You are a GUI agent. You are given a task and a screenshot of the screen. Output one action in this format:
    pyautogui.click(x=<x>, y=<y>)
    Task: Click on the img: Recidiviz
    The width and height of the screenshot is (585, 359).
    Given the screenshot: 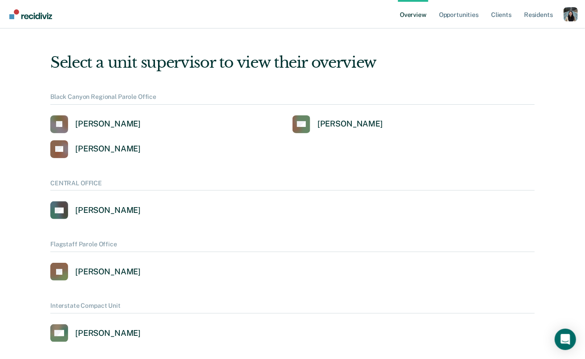 What is the action you would take?
    pyautogui.click(x=31, y=14)
    